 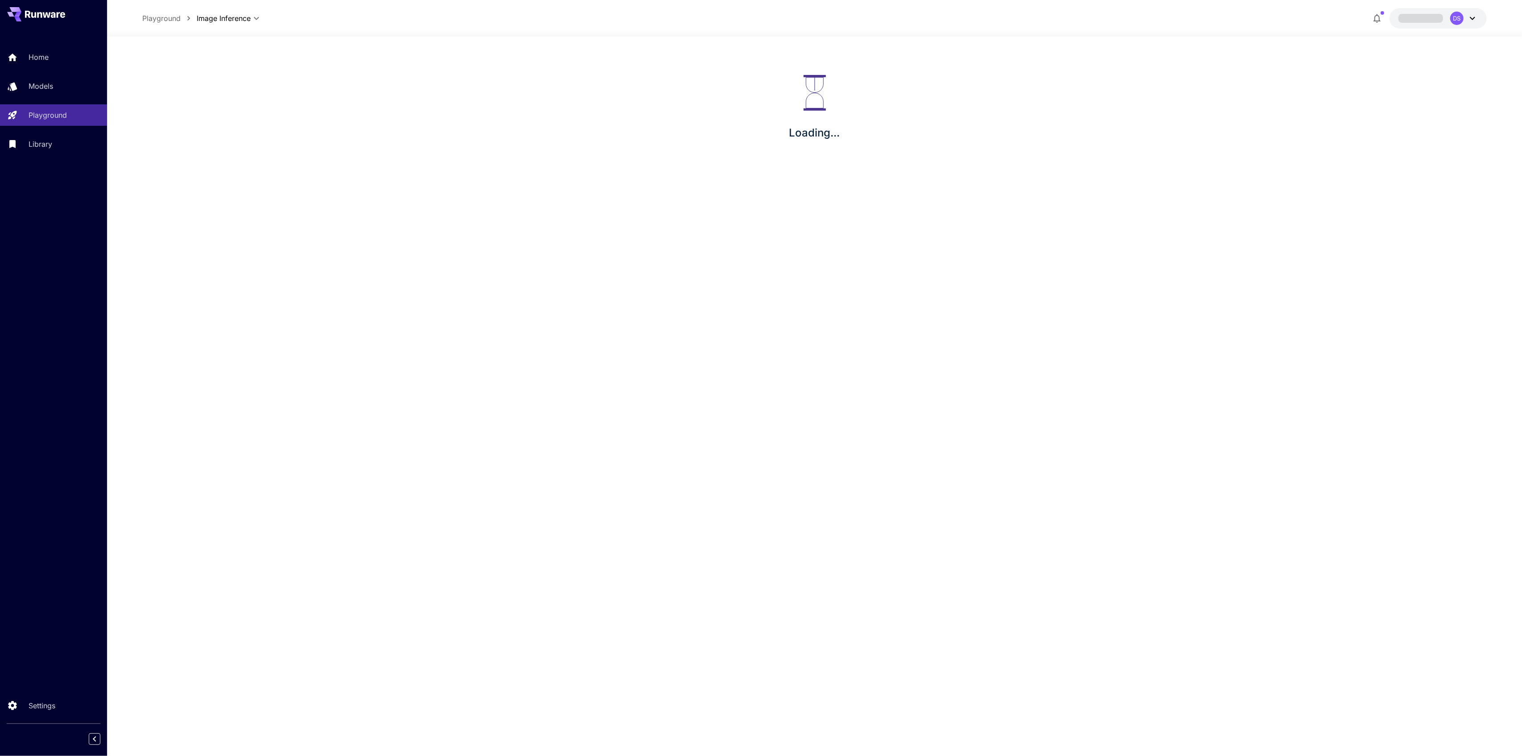 What do you see at coordinates (815, 133) in the screenshot?
I see `p: Loading...` at bounding box center [815, 133].